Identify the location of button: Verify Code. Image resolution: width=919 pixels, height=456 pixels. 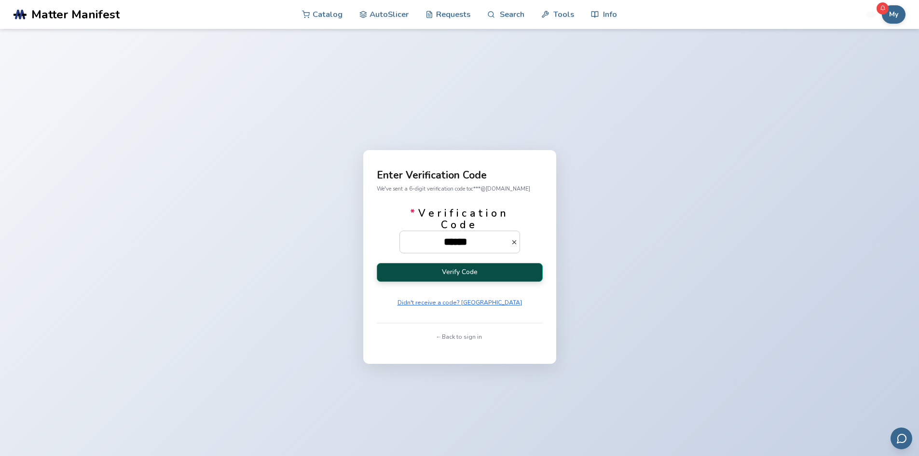
(460, 272).